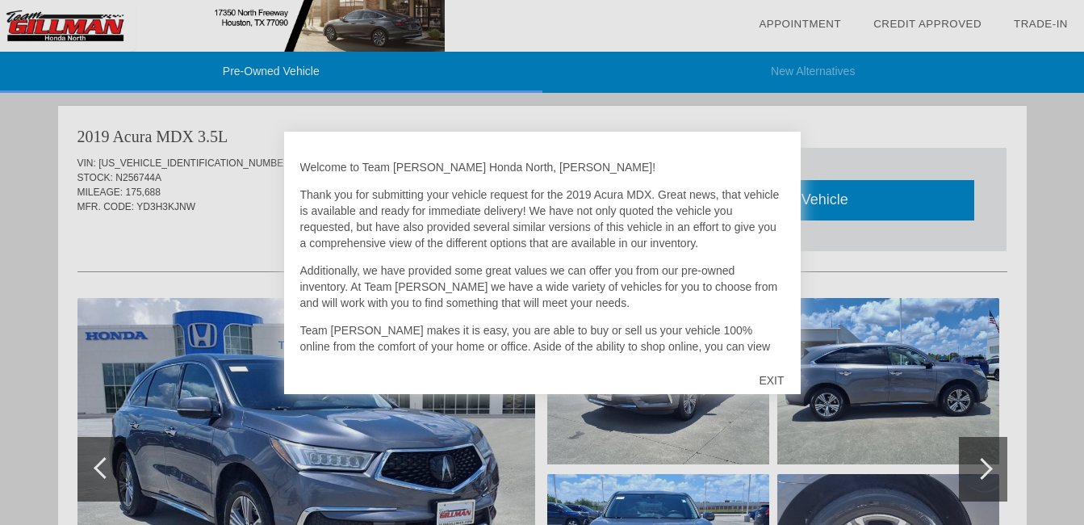 This screenshot has width=1084, height=525. Describe the element at coordinates (542, 287) in the screenshot. I see `p: Additionally, we have provided some great values we can offer you from our pre-owned inventory. A...` at that location.